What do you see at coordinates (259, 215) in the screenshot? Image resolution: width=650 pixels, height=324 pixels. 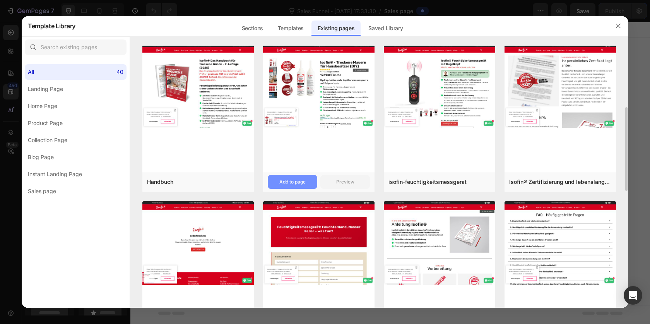 I see `div: Start with Generating from URL or image` at bounding box center [259, 215].